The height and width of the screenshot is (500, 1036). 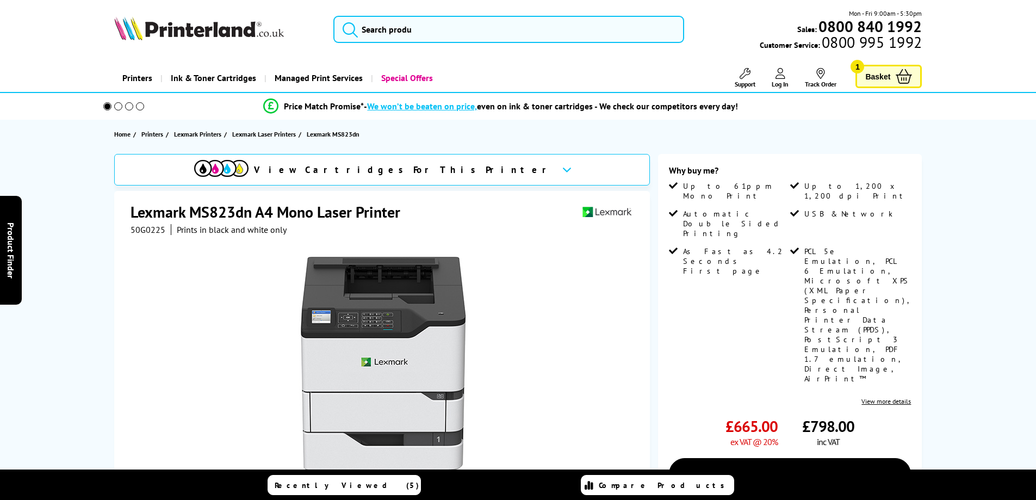 What do you see at coordinates (858, 315) in the screenshot?
I see `span: PCL 5e Emulation, PCL 6 Emulation, Microsoft XPS (XML Paper Specification), Personal Printer Data...` at bounding box center [858, 315].